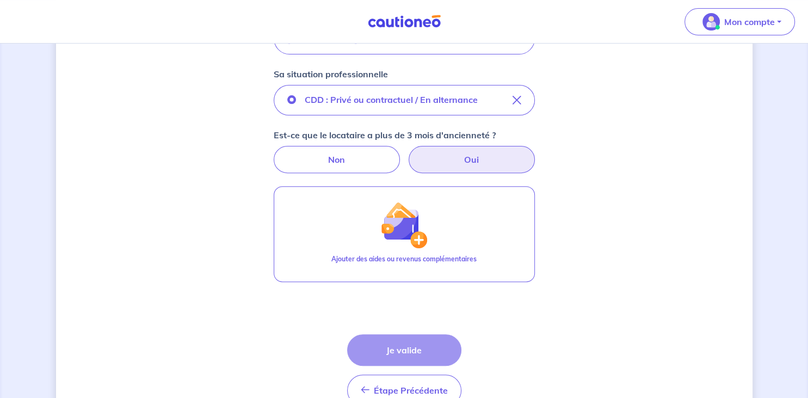 This screenshot has height=398, width=808. Describe the element at coordinates (404, 225) in the screenshot. I see `img: illu_wallet.svg` at that location.